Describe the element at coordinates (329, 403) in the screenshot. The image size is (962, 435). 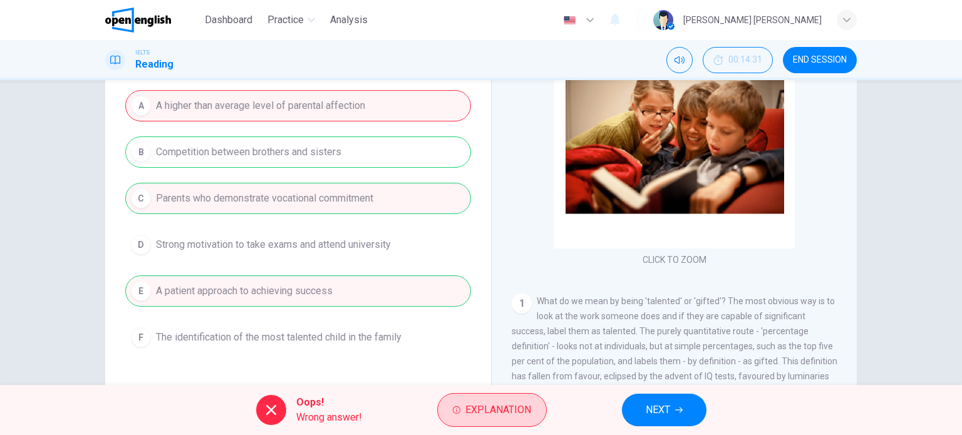
I see `span: Oops!` at that location.